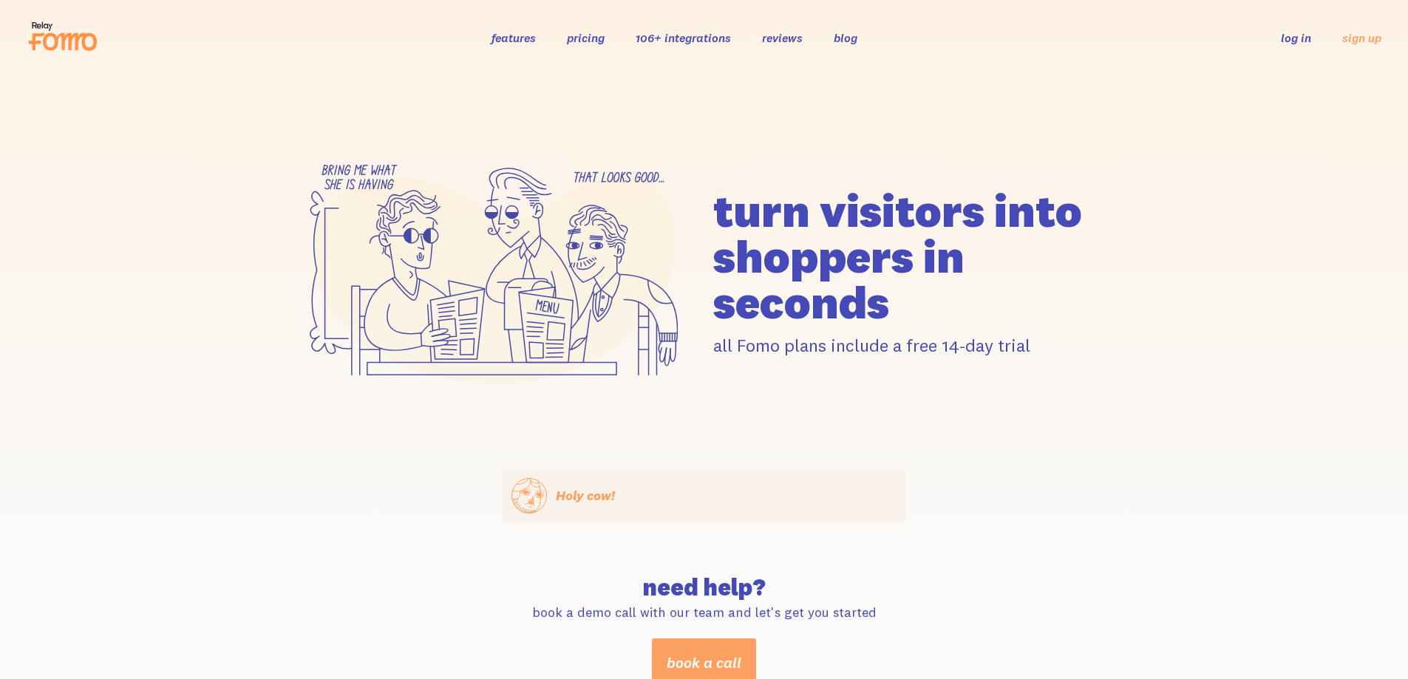 The width and height of the screenshot is (1408, 679). I want to click on a: sign up, so click(1361, 38).